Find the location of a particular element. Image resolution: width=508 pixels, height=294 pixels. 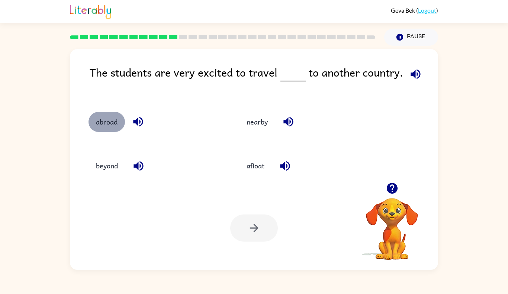

a: Logout is located at coordinates (427, 10).